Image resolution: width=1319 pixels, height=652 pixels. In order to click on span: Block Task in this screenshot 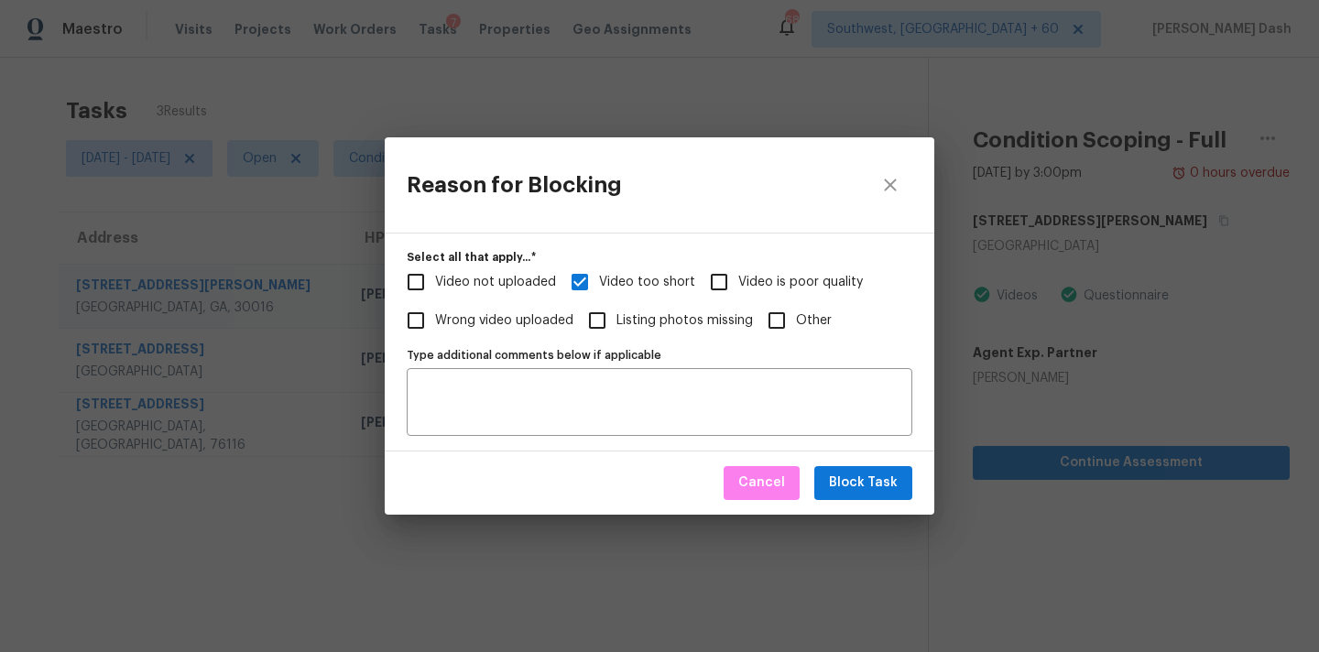, I will do `click(863, 483)`.